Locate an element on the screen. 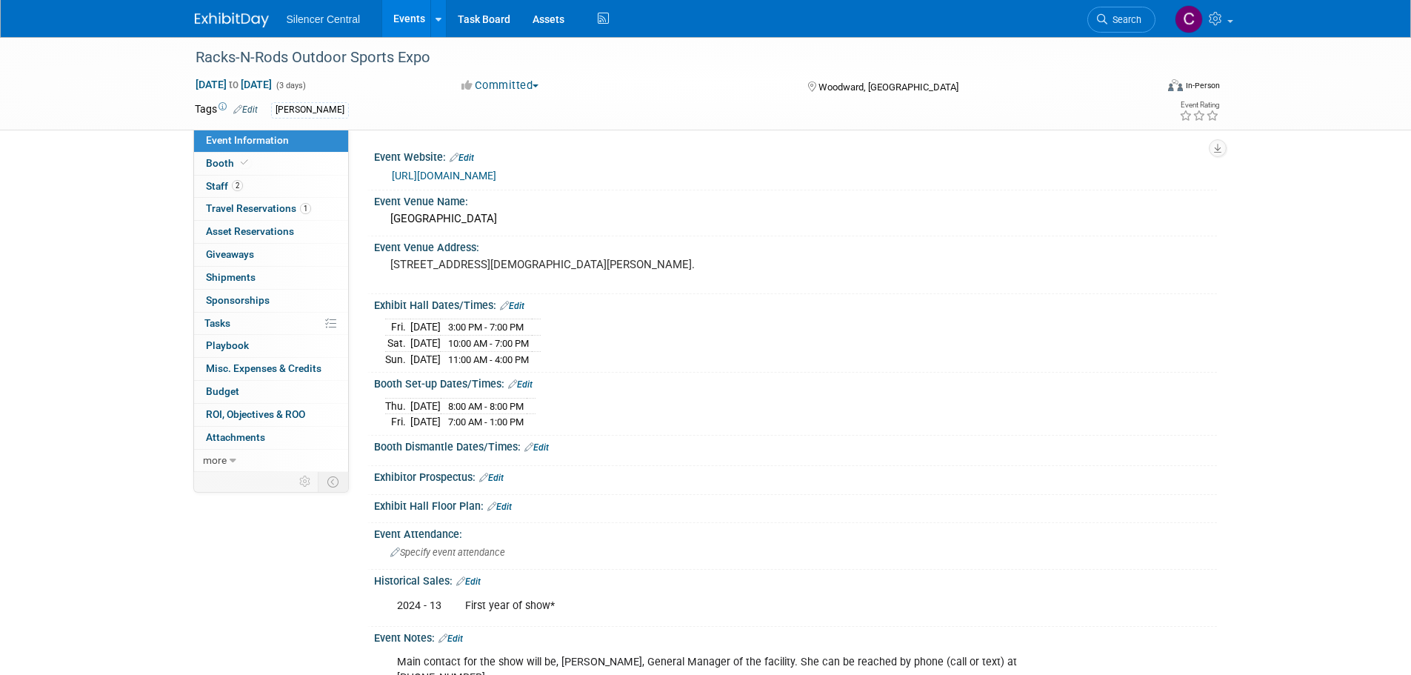 The height and width of the screenshot is (675, 1411). td: Personalize Event Tab Strip is located at coordinates (305, 481).